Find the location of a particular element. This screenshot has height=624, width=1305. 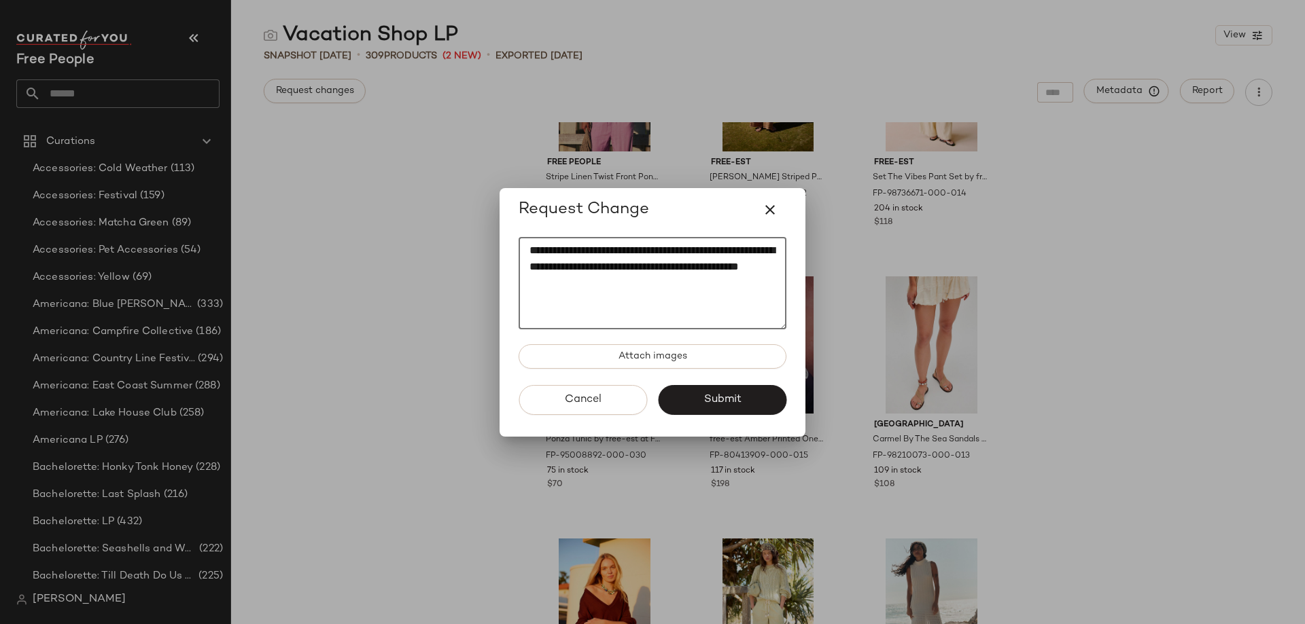

button: Submit is located at coordinates (722, 400).